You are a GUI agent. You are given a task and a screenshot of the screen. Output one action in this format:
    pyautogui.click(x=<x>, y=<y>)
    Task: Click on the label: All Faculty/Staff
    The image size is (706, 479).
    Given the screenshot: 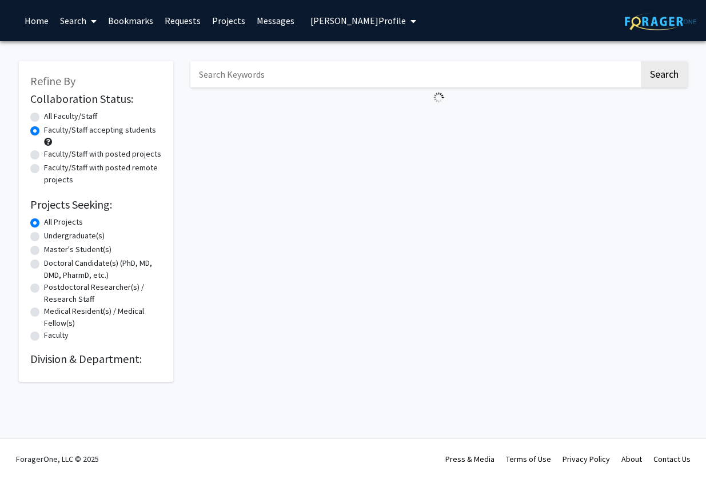 What is the action you would take?
    pyautogui.click(x=70, y=116)
    